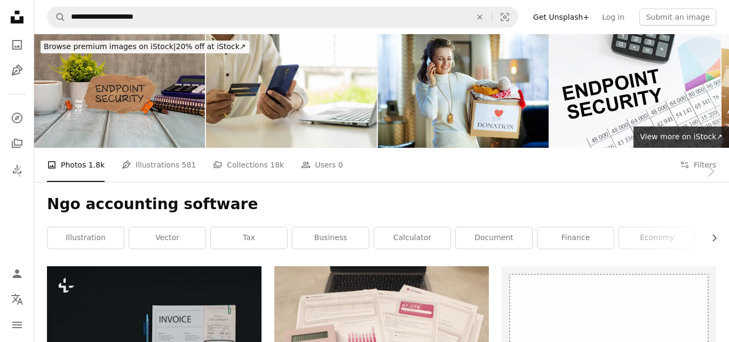 The width and height of the screenshot is (729, 342). What do you see at coordinates (248, 165) in the screenshot?
I see `a: Collections 18k` at bounding box center [248, 165].